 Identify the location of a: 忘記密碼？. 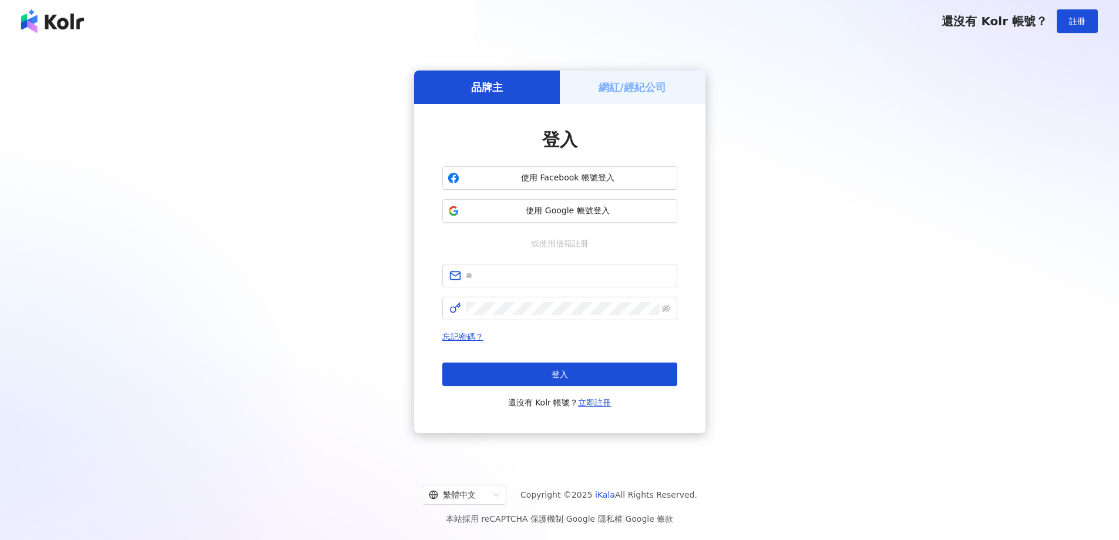
(463, 337).